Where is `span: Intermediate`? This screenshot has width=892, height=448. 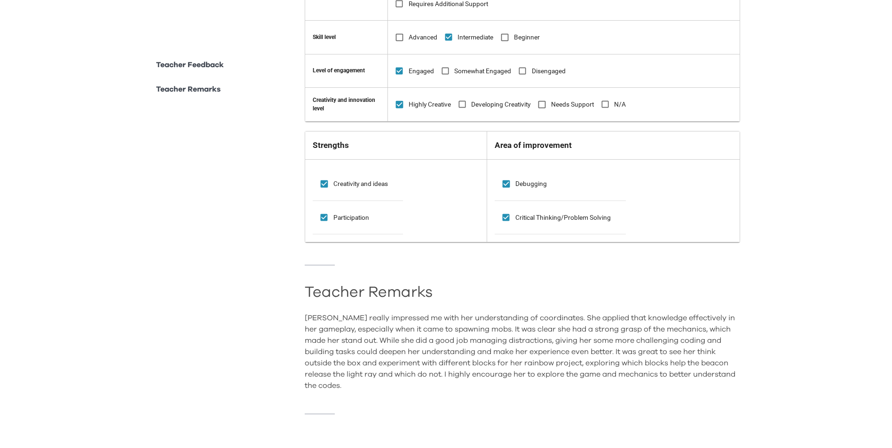
span: Intermediate is located at coordinates (475, 37).